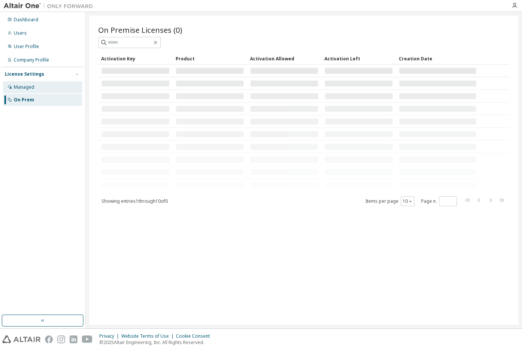  I want to click on div: Website Terms of Use, so click(149, 336).